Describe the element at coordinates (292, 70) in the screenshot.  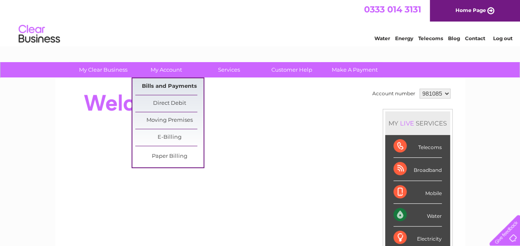
I see `a: Customer Help` at that location.